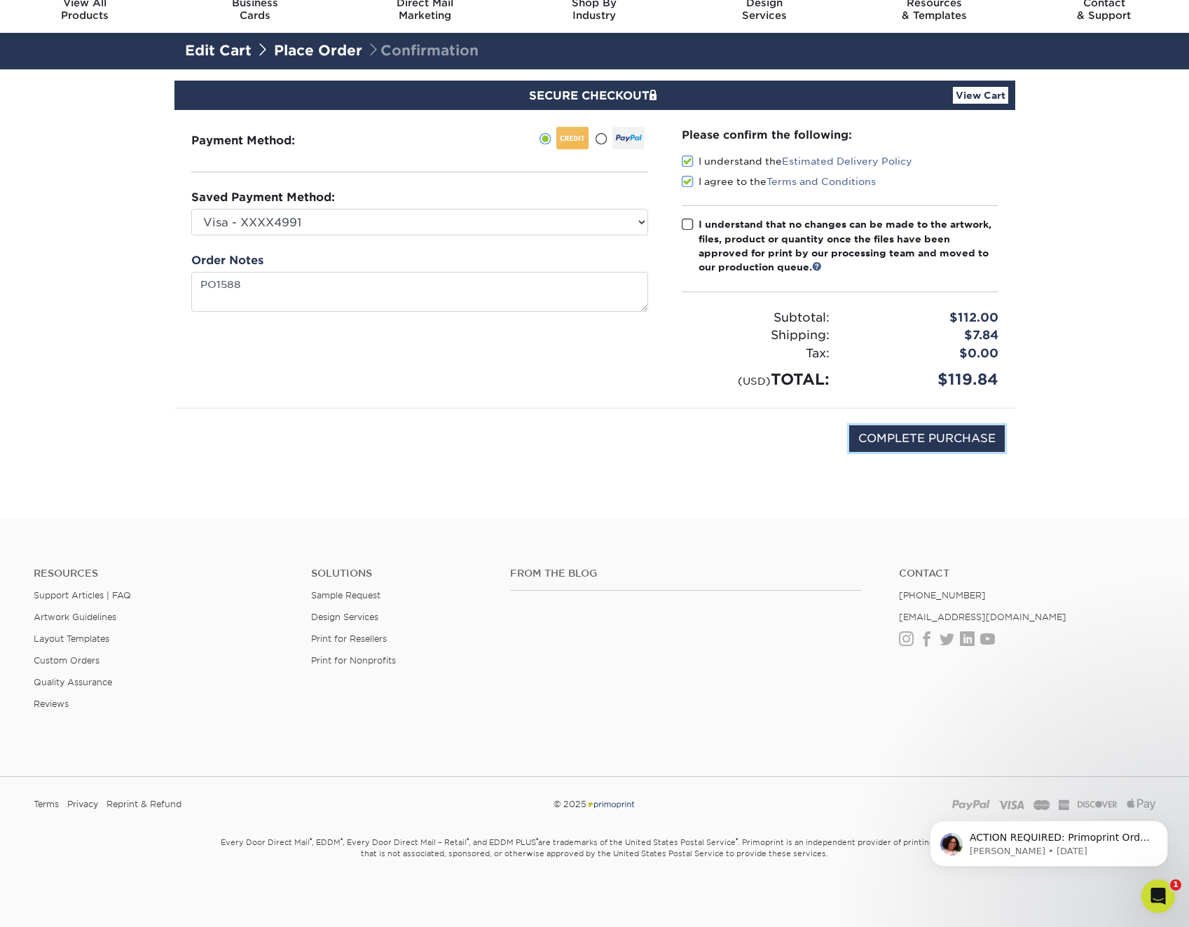 Image resolution: width=1189 pixels, height=927 pixels. What do you see at coordinates (73, 682) in the screenshot?
I see `a: Quality Assurance` at bounding box center [73, 682].